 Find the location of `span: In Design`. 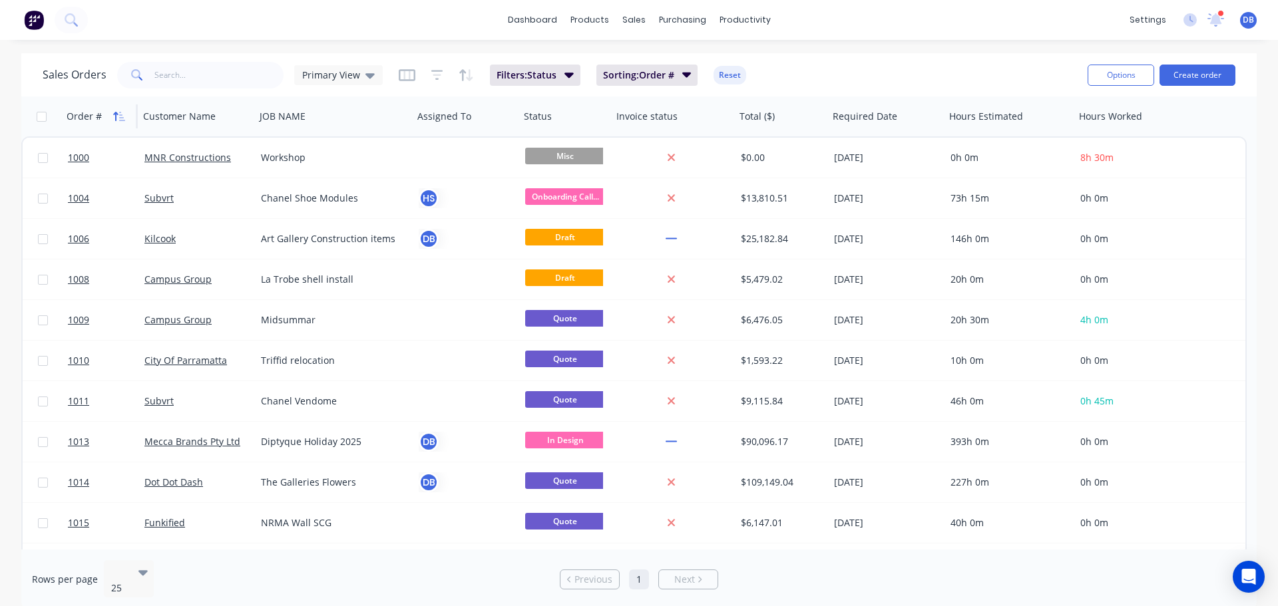

span: In Design is located at coordinates (565, 440).